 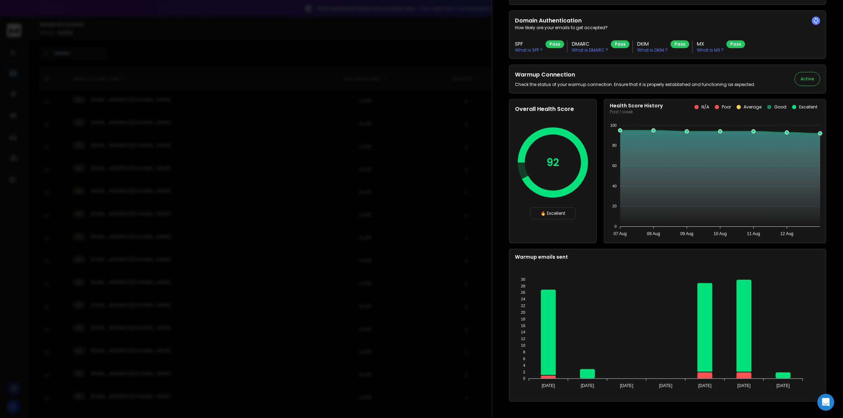 What do you see at coordinates (668, 21) in the screenshot?
I see `h2: Domain Authentication` at bounding box center [668, 21].